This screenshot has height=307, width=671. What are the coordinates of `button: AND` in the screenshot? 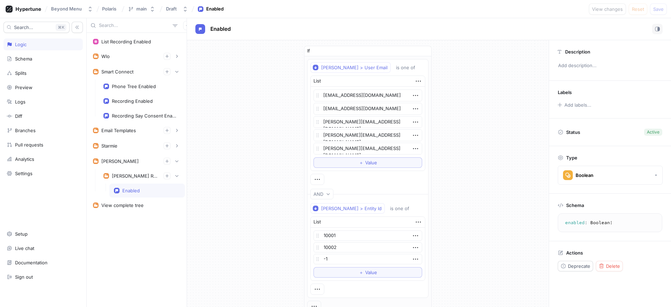 It's located at (322, 194).